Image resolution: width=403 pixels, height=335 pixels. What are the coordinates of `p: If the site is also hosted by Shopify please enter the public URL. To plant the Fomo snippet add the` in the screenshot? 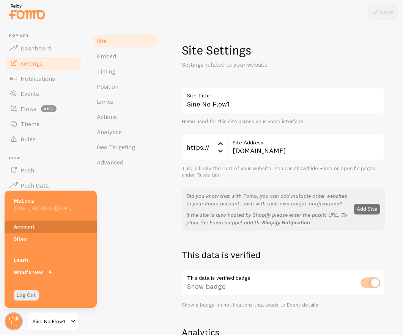 It's located at (267, 219).